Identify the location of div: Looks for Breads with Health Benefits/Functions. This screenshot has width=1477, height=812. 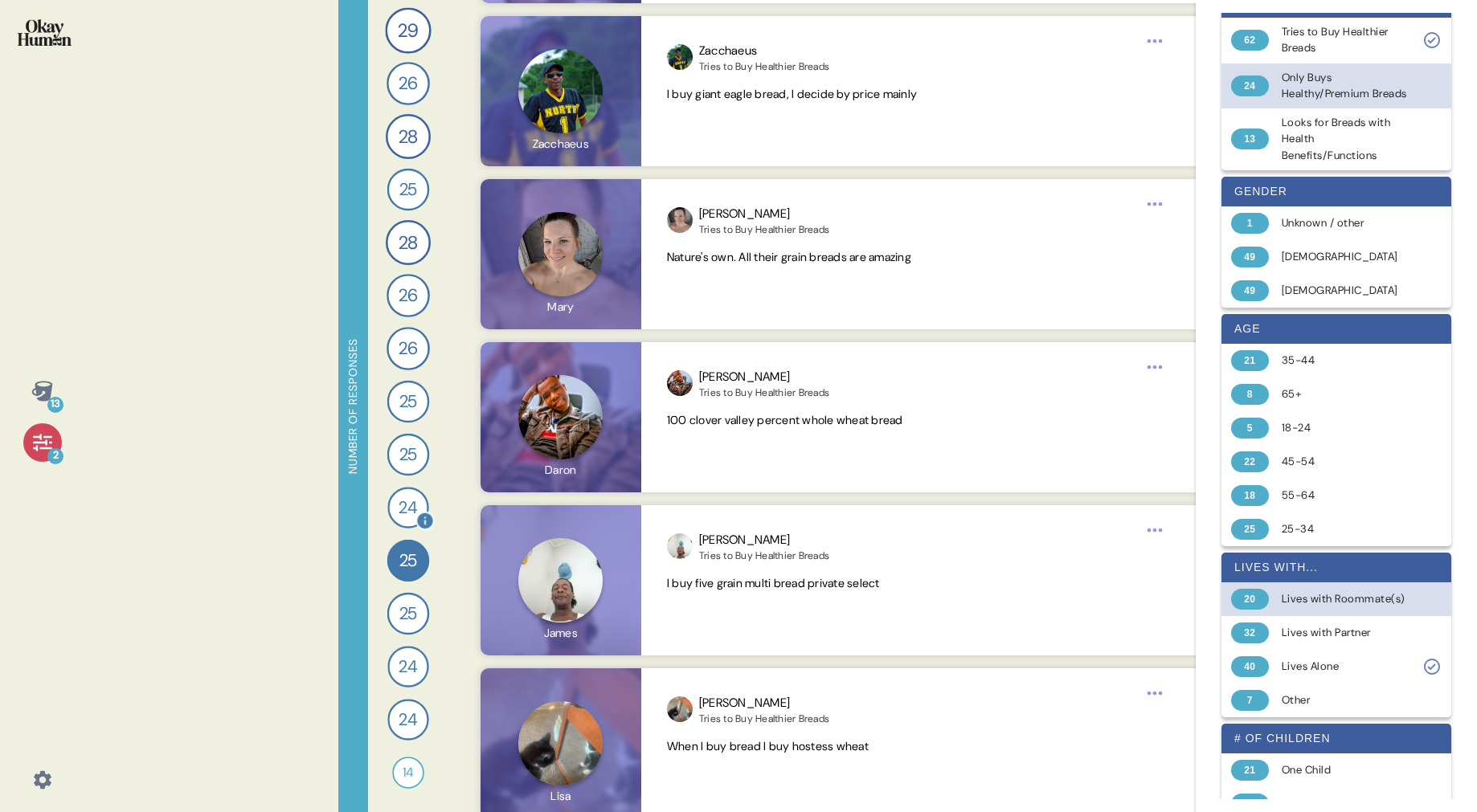
(1345, 139).